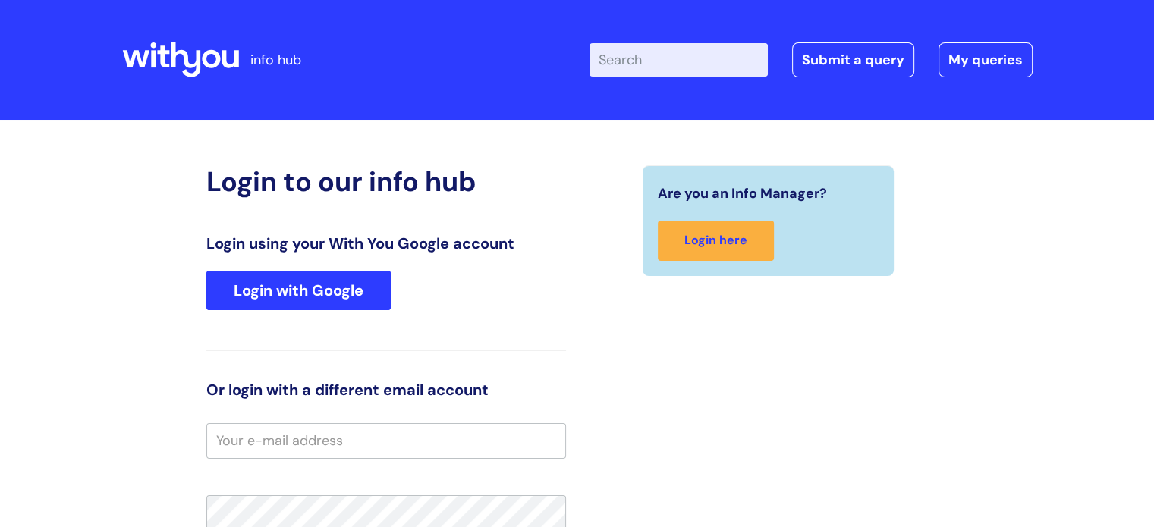  What do you see at coordinates (679, 60) in the screenshot?
I see `input: Search` at bounding box center [679, 60].